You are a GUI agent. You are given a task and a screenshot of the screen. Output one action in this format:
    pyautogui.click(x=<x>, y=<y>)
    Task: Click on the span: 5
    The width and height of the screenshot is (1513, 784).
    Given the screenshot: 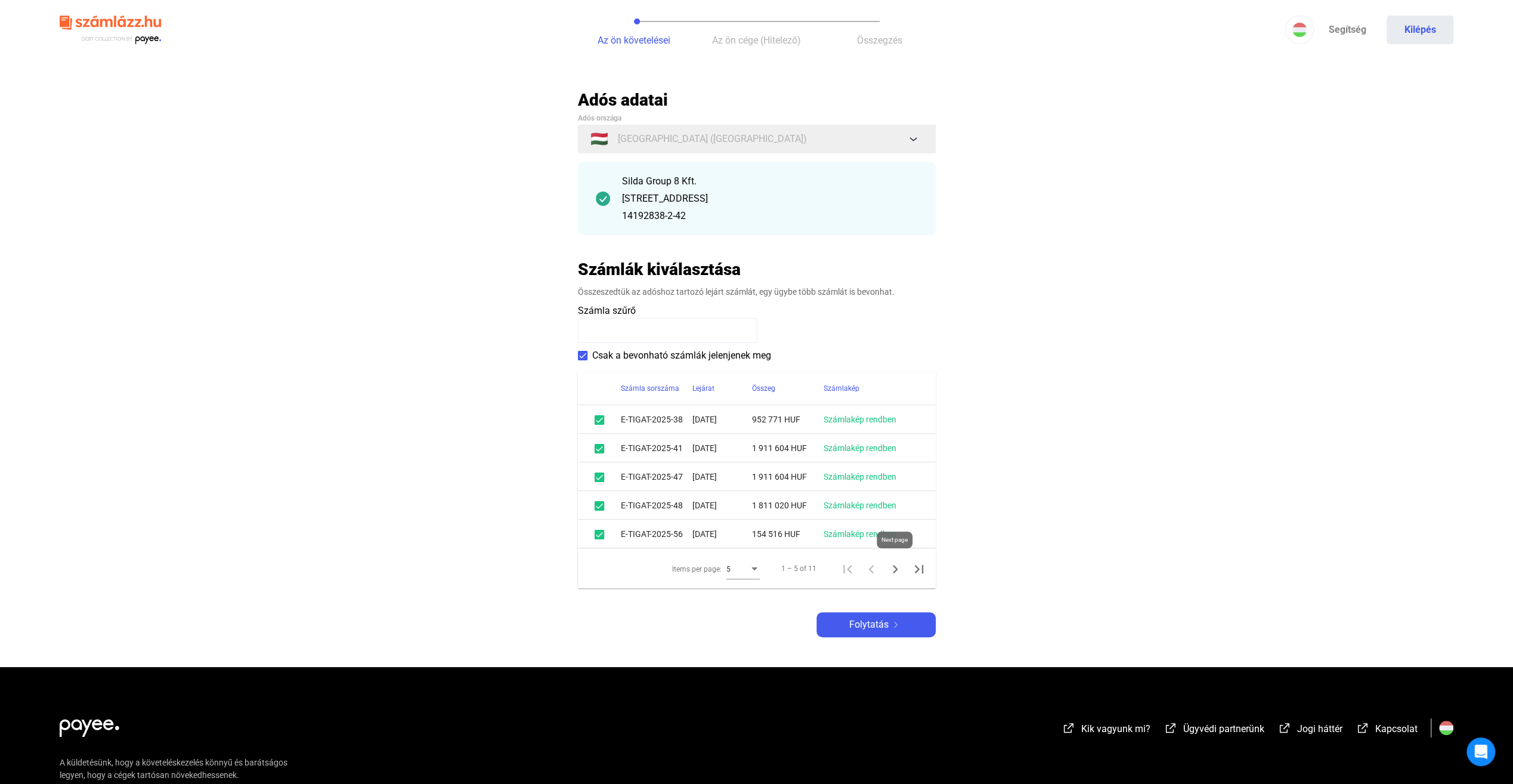 What is the action you would take?
    pyautogui.click(x=728, y=569)
    